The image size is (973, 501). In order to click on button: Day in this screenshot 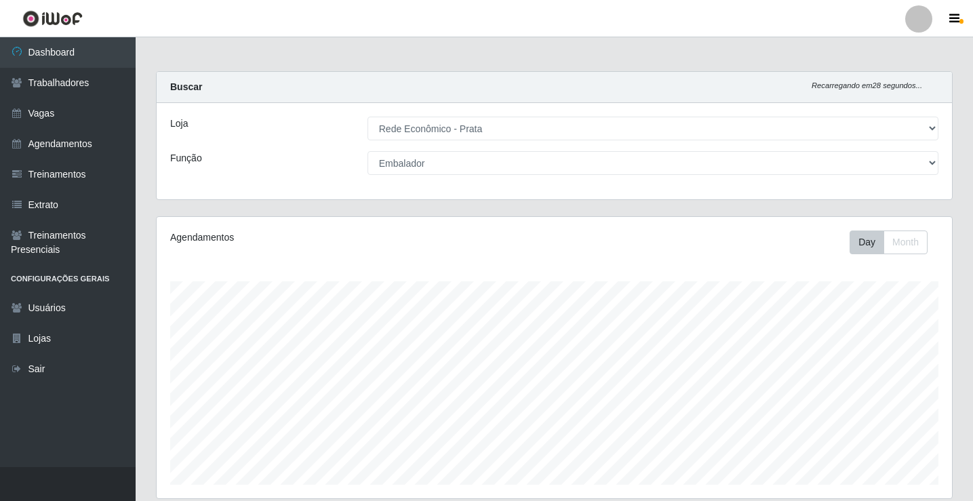, I will do `click(866, 242)`.